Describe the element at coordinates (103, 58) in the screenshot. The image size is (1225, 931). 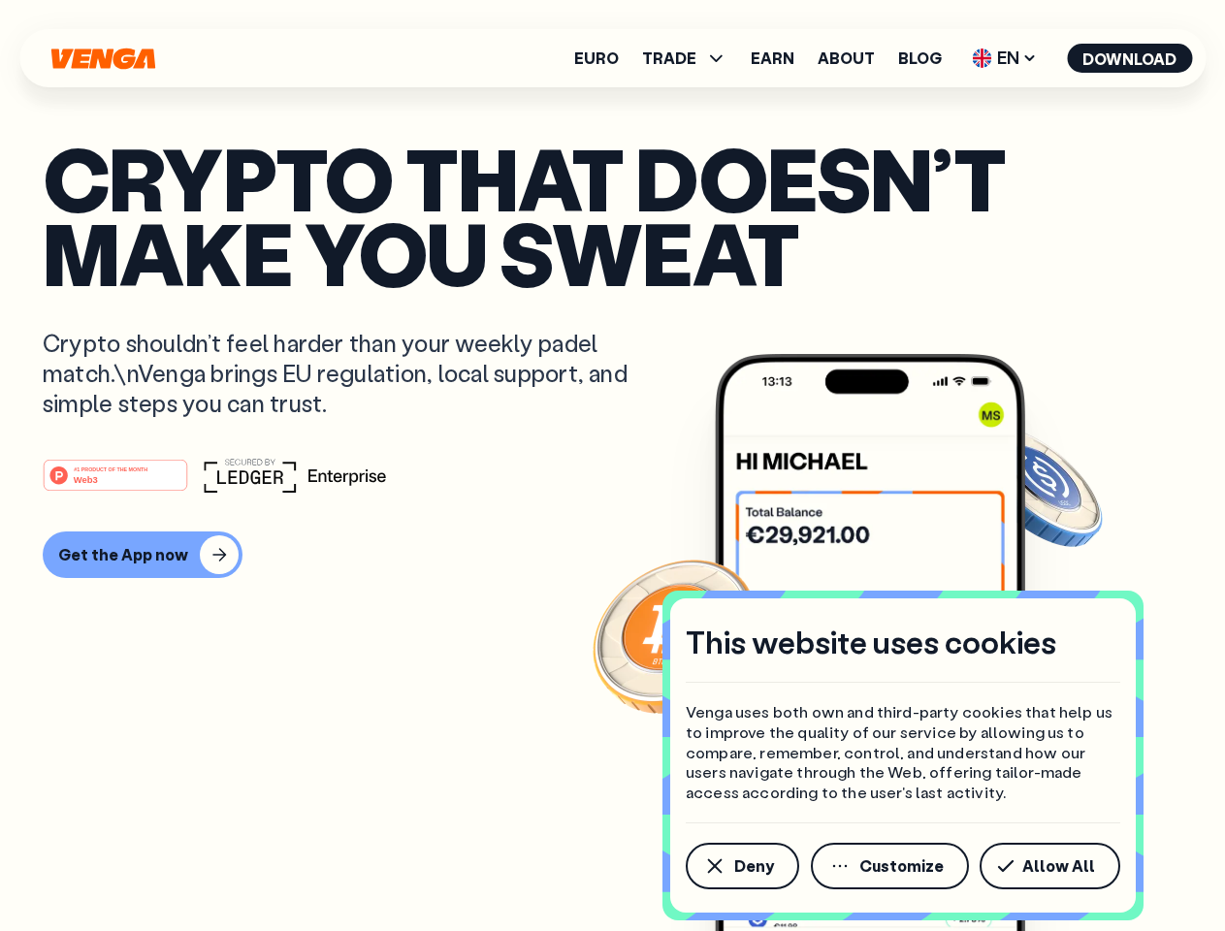
I see `svg: Home` at that location.